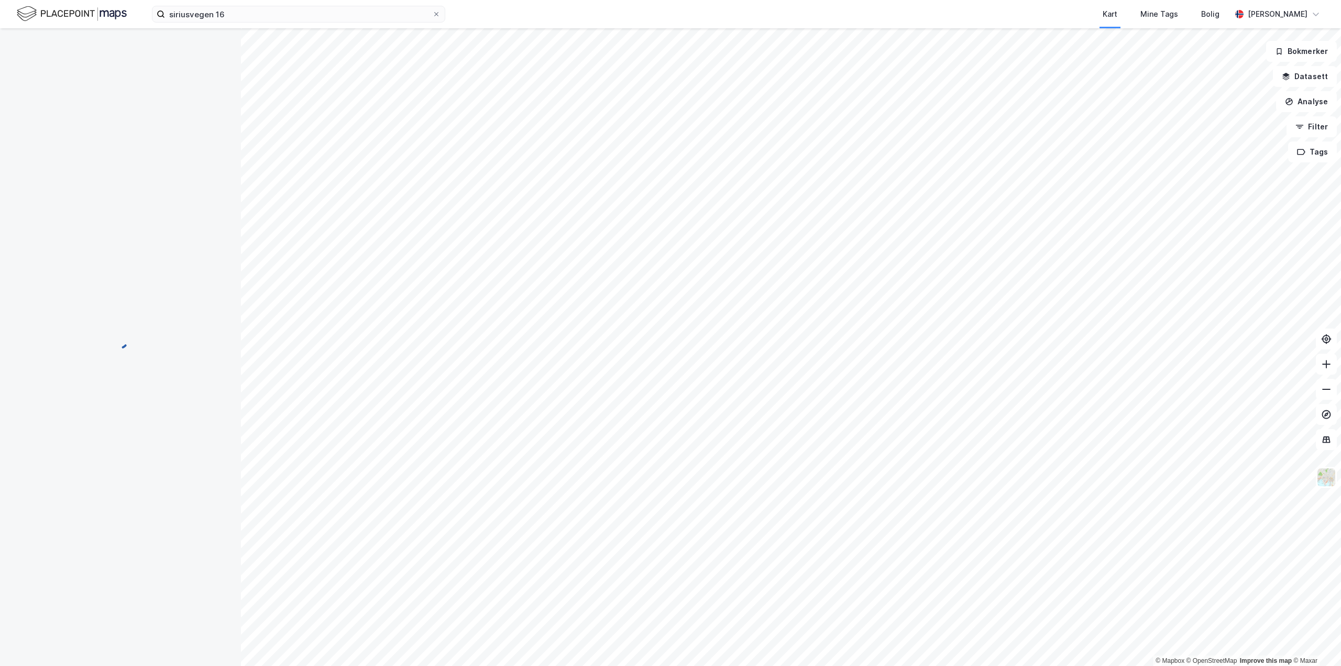  I want to click on input: Søk på adresse, matrikkel, gårdeiere, leietakere eller personer, so click(299, 14).